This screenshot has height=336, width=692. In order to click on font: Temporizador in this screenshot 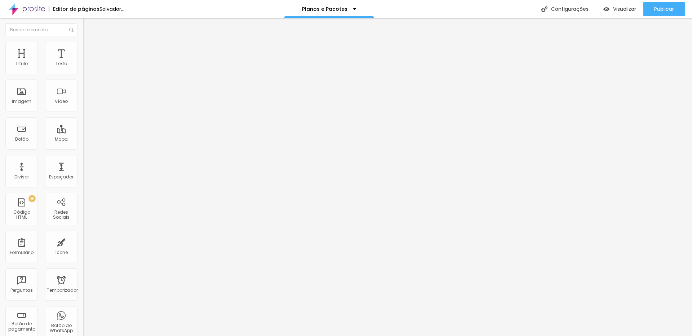, I will do `click(62, 290)`.